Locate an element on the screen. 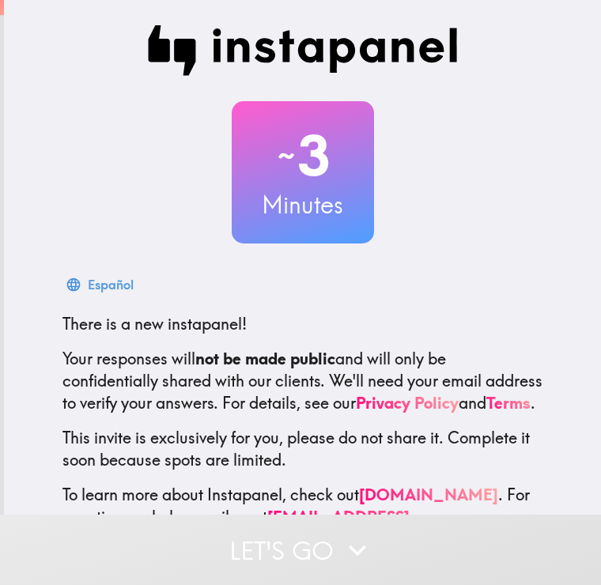 The height and width of the screenshot is (585, 601). div: Español is located at coordinates (111, 285).